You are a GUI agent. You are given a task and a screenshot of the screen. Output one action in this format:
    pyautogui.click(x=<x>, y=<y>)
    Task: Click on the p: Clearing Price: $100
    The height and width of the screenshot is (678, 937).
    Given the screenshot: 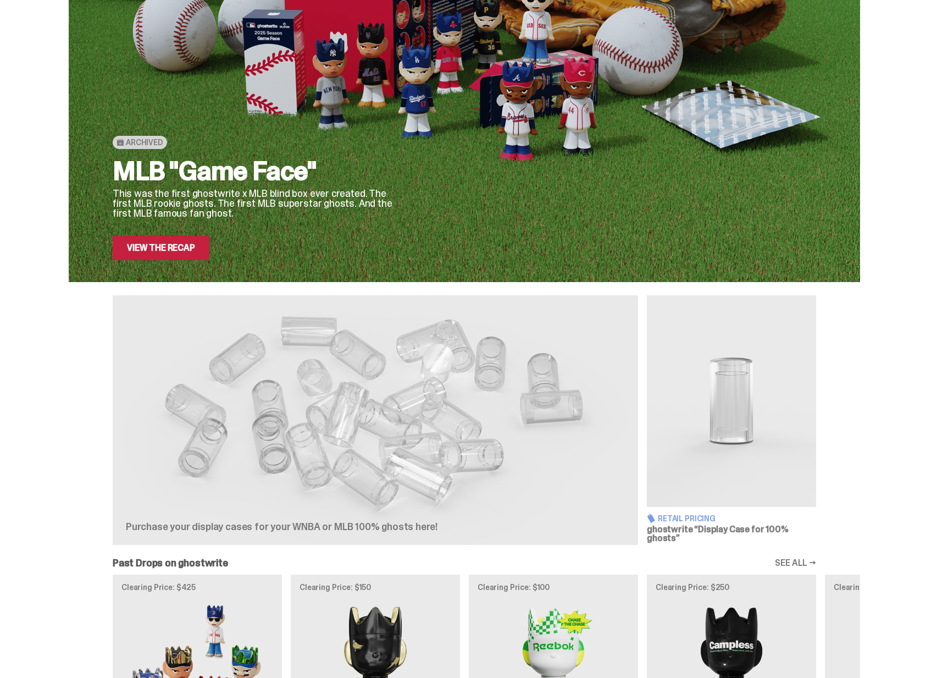 What is the action you would take?
    pyautogui.click(x=553, y=587)
    